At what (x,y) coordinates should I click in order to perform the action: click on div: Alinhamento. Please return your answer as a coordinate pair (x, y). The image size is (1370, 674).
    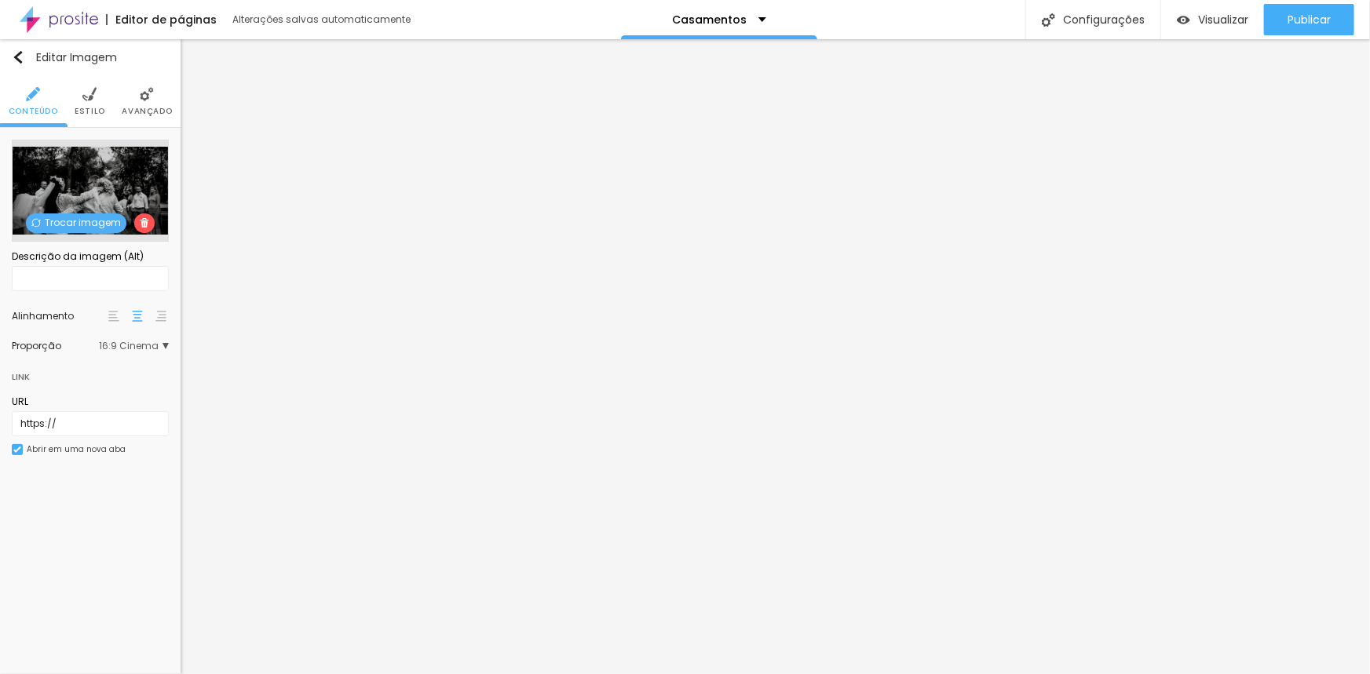
    Looking at the image, I should click on (59, 316).